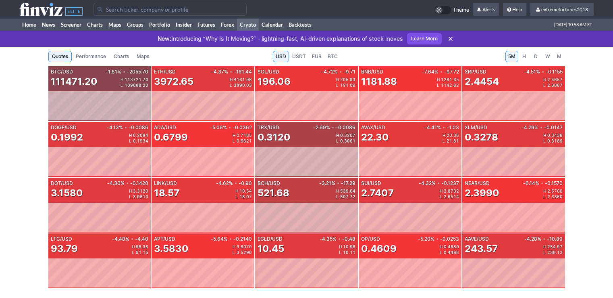  Describe the element at coordinates (74, 81) in the screenshot. I see `div: 111471.20` at that location.